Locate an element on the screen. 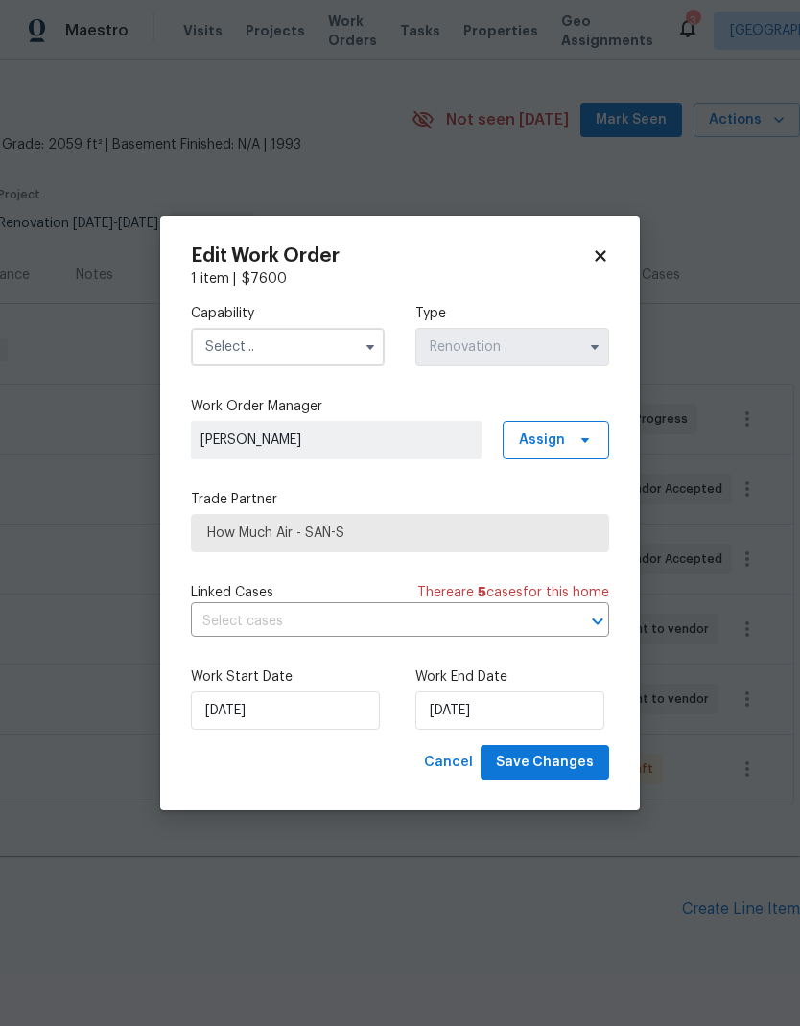 The image size is (800, 1026). label: Work Start Date is located at coordinates (288, 677).